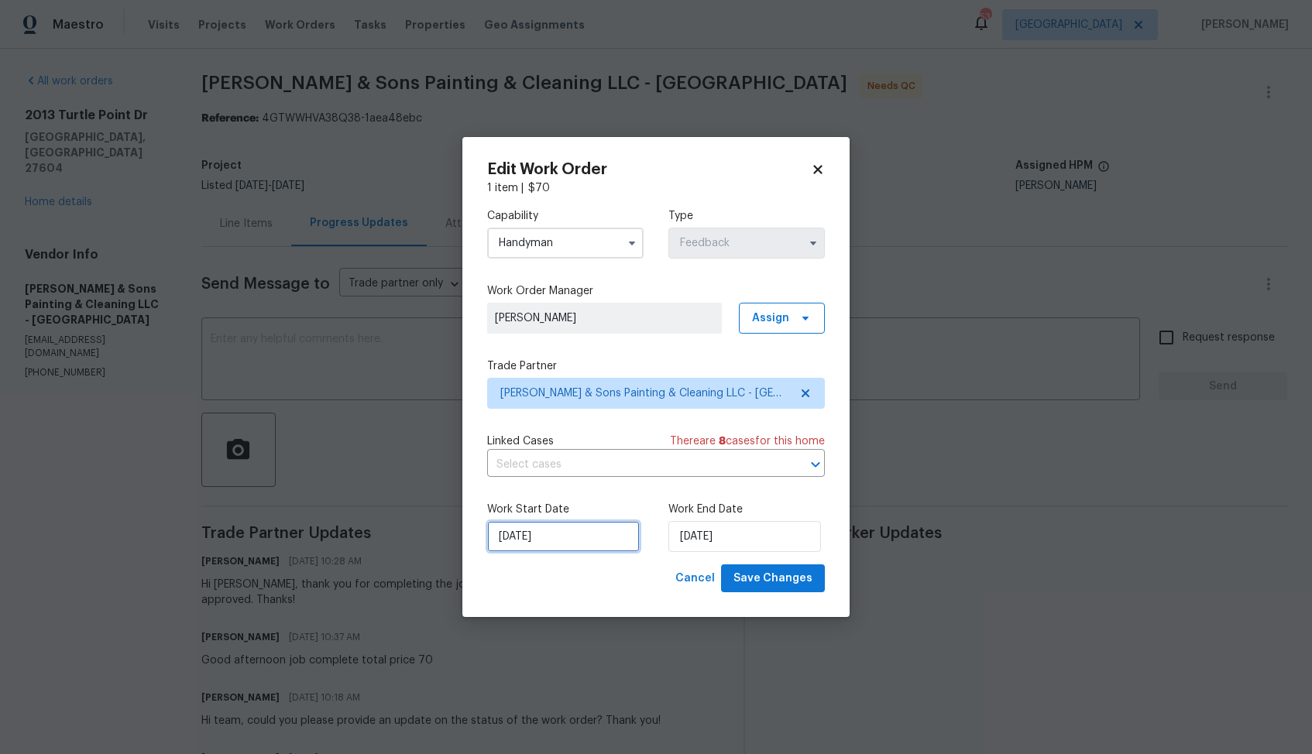  Describe the element at coordinates (722, 441) in the screenshot. I see `span: 8` at that location.